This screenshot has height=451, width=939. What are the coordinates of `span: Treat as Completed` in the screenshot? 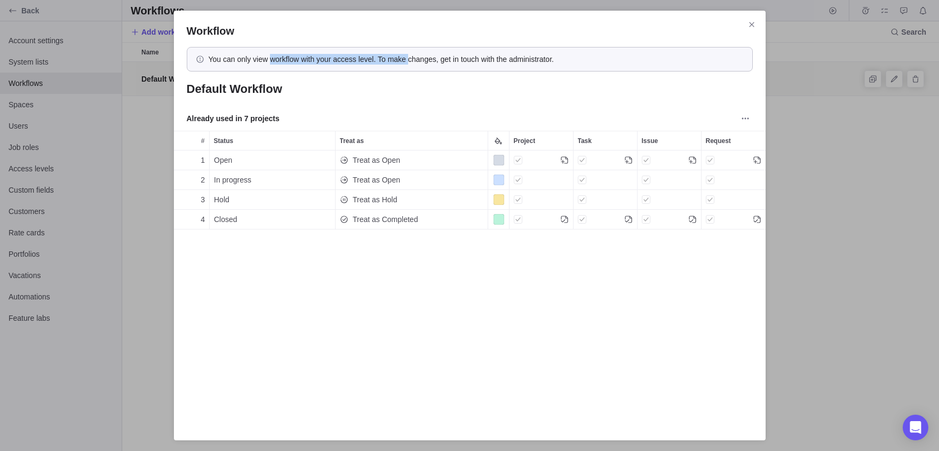 It's located at (385, 219).